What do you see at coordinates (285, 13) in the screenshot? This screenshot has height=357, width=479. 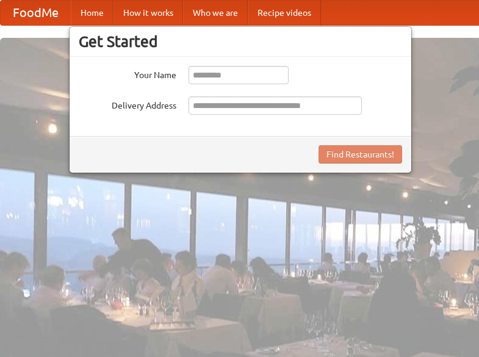 I see `a: Recipe videos` at bounding box center [285, 13].